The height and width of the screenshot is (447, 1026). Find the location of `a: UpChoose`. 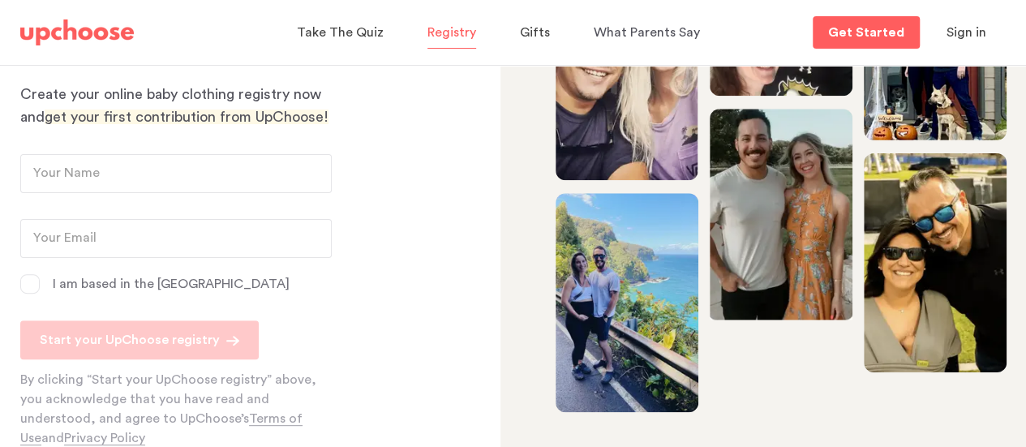

a: UpChoose is located at coordinates (77, 32).